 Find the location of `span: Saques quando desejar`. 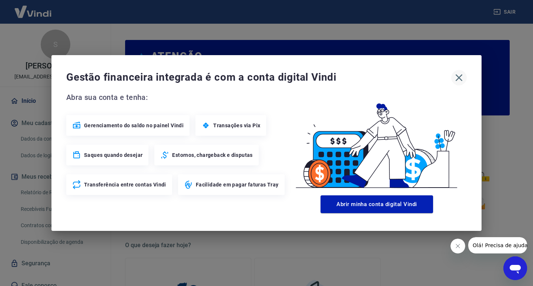

span: Saques quando desejar is located at coordinates (113, 155).